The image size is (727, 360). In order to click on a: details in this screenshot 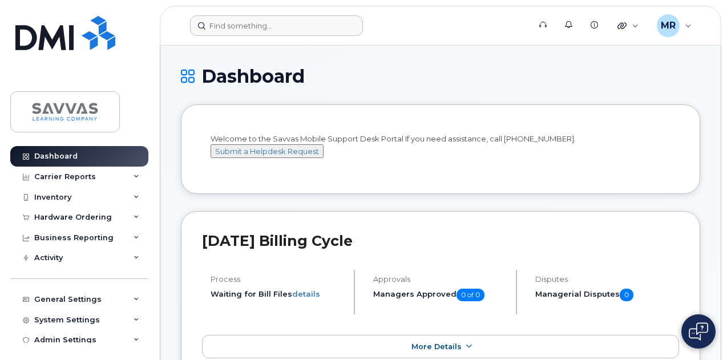, I will do `click(306, 294)`.